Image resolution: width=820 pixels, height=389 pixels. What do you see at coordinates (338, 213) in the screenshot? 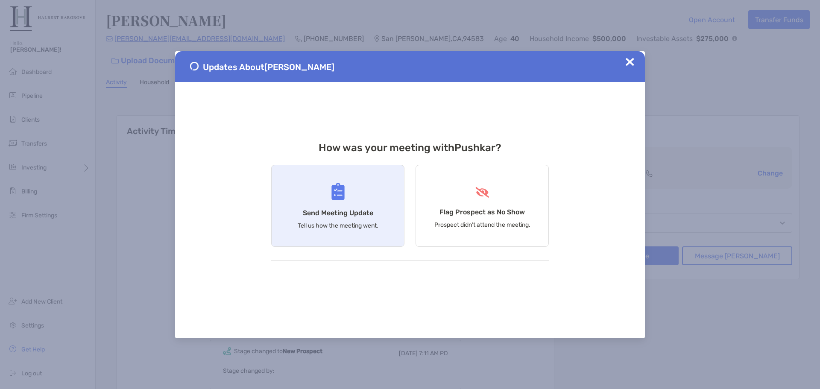
I see `h4: Send Meeting Update` at bounding box center [338, 213].